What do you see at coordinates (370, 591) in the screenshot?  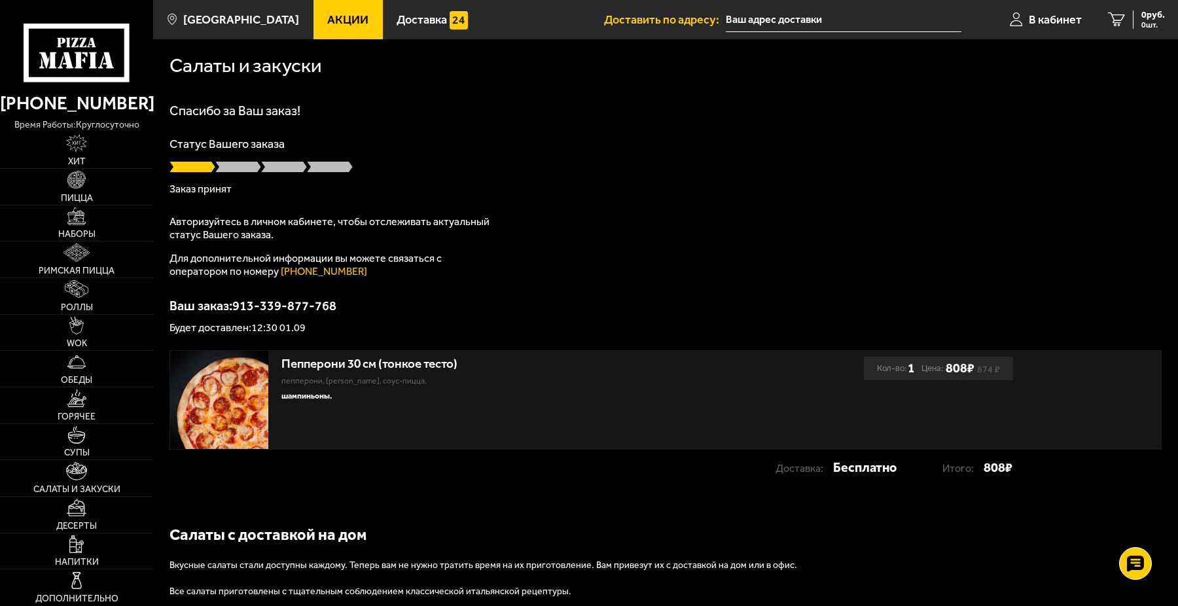 I see `span: Все салаты приготовлены с тщательным соблюдением классической итальянской рецептуры.` at bounding box center [370, 591].